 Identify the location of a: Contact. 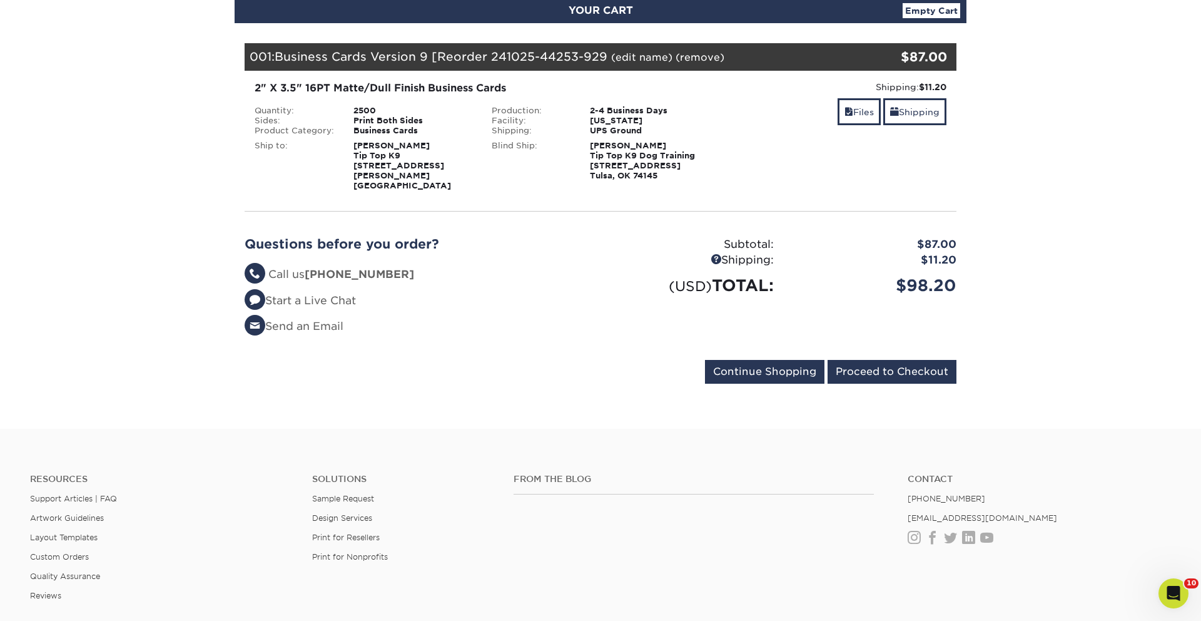
(1039, 479).